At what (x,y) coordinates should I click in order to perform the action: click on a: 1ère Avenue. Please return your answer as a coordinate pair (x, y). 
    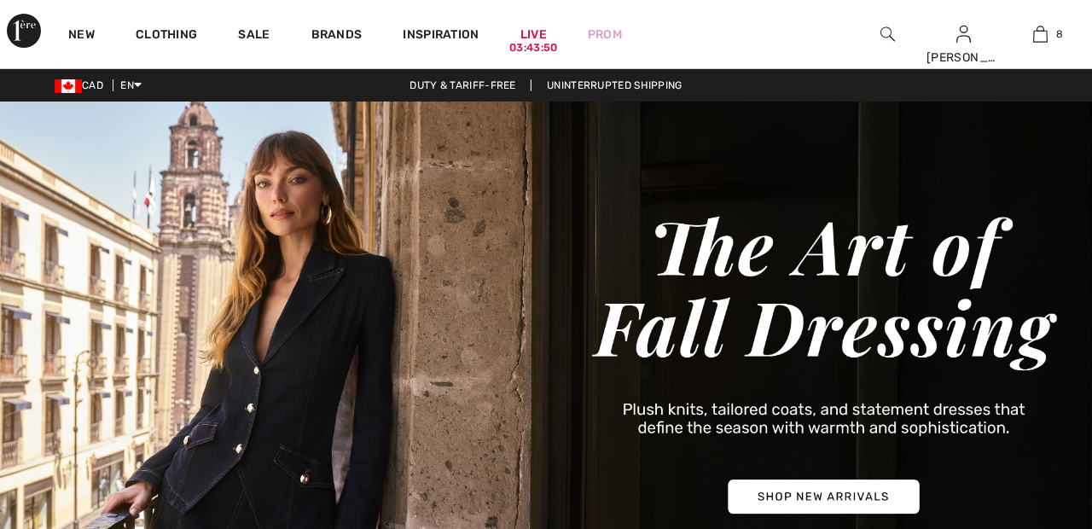
    Looking at the image, I should click on (24, 31).